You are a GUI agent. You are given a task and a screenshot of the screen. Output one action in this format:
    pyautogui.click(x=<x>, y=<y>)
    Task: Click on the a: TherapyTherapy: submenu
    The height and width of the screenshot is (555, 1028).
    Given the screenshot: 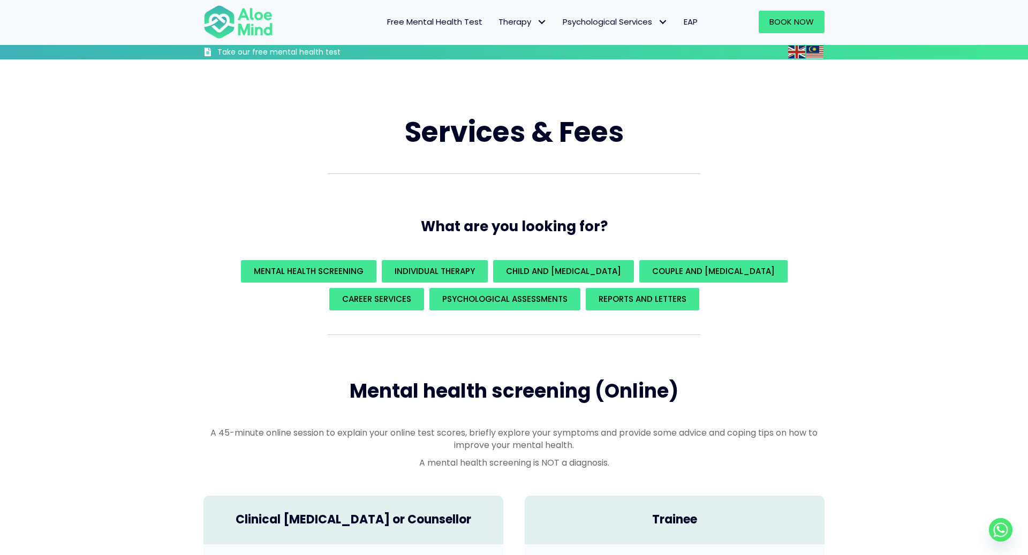 What is the action you would take?
    pyautogui.click(x=523, y=22)
    